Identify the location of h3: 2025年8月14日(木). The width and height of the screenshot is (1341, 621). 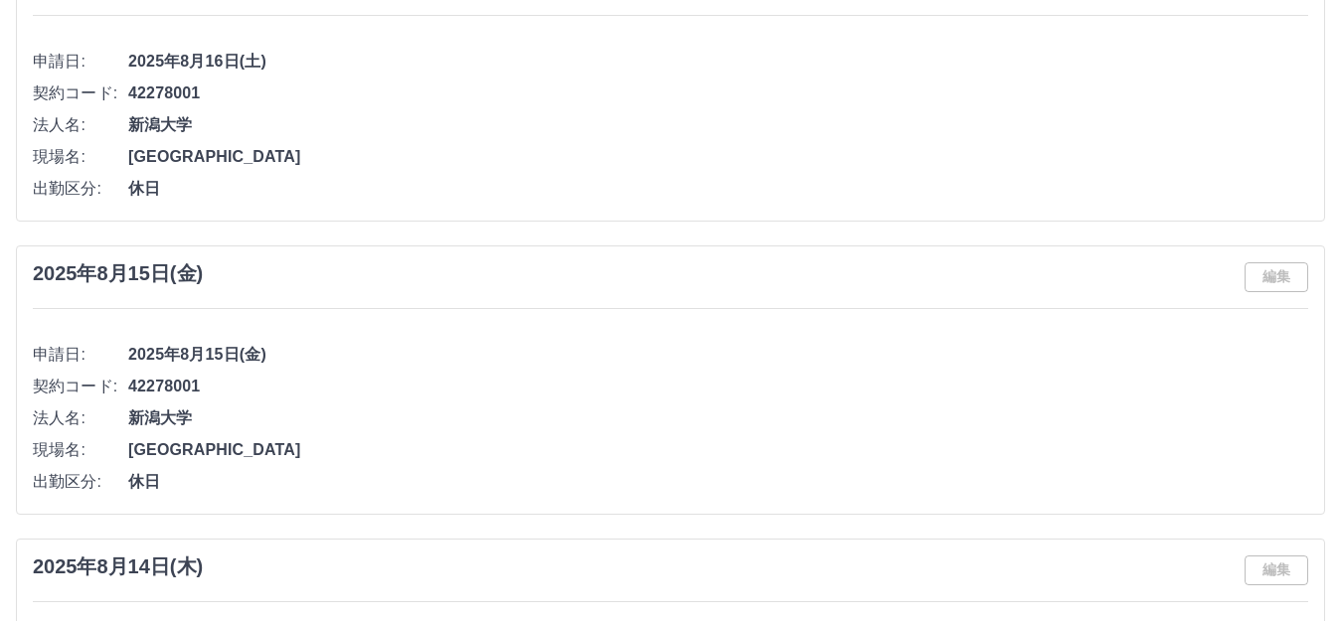
(117, 566).